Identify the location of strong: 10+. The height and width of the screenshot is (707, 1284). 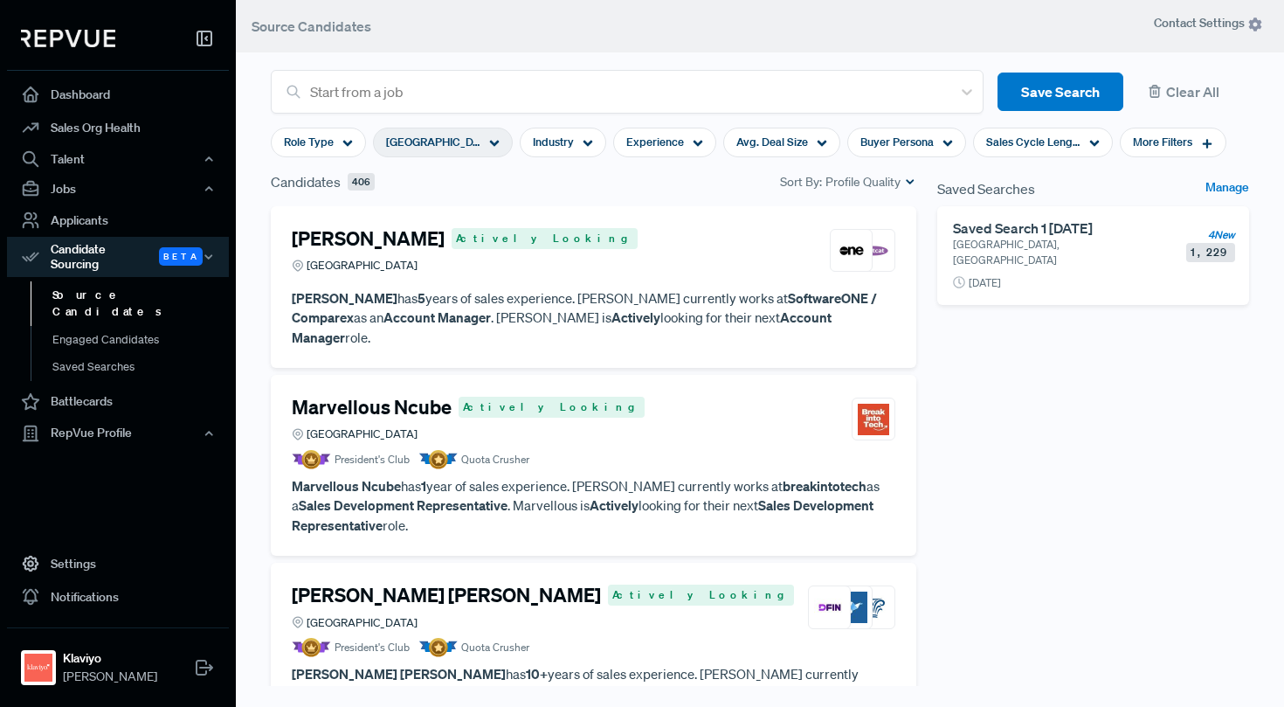
(536, 673).